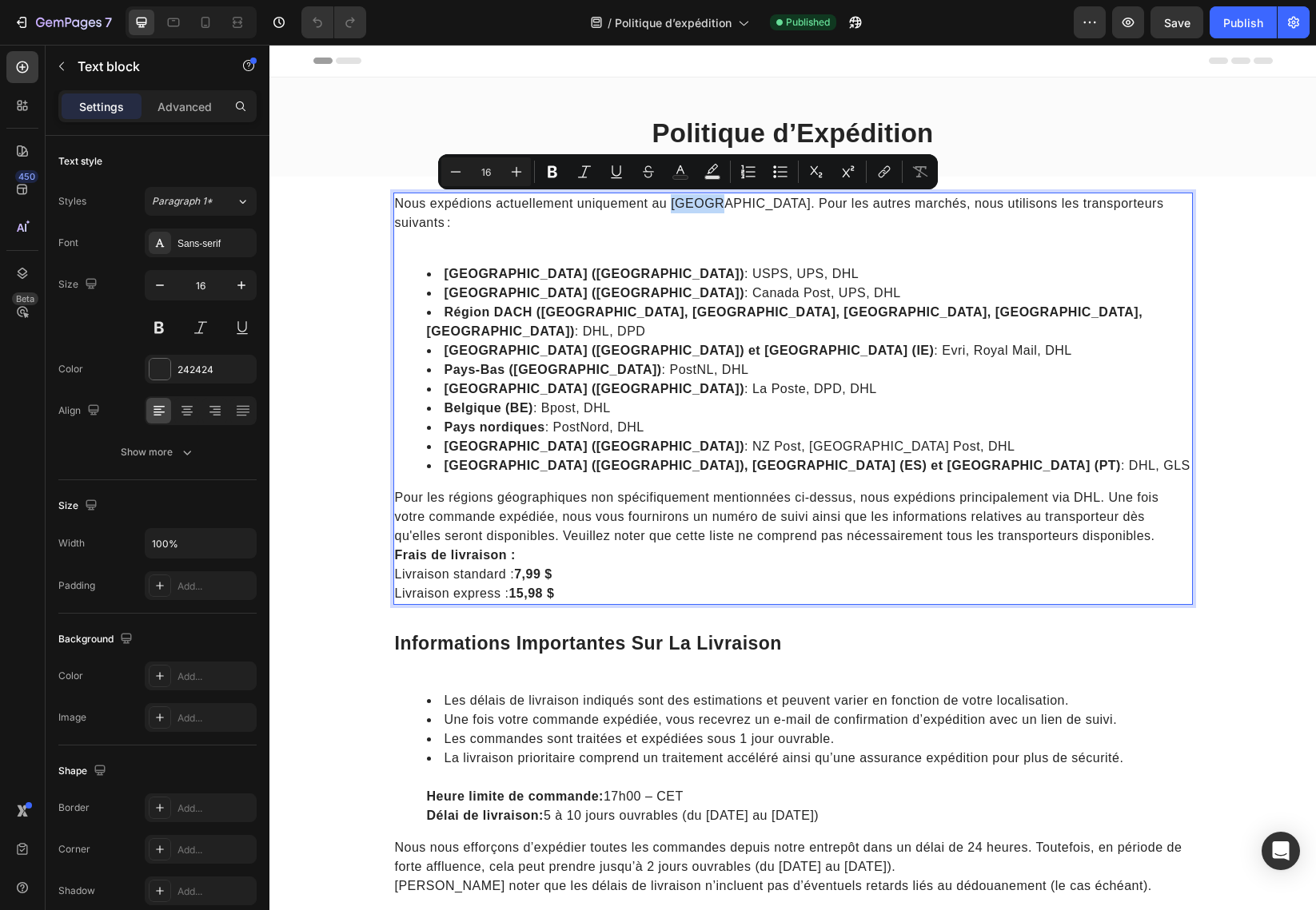 Image resolution: width=1316 pixels, height=910 pixels. I want to click on p: Nous nous efforçons d’expédier toutes les commandes depuis notre entrepôt dans un délai de 24 heu..., so click(523, 822).